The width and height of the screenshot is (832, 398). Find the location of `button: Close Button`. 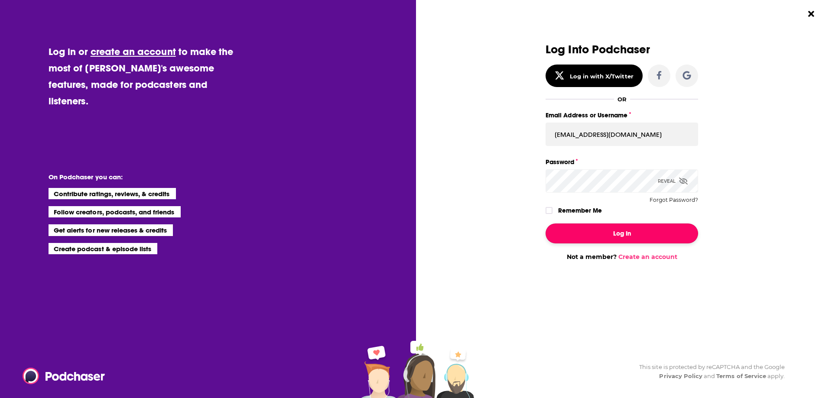

button: Close Button is located at coordinates (811, 14).